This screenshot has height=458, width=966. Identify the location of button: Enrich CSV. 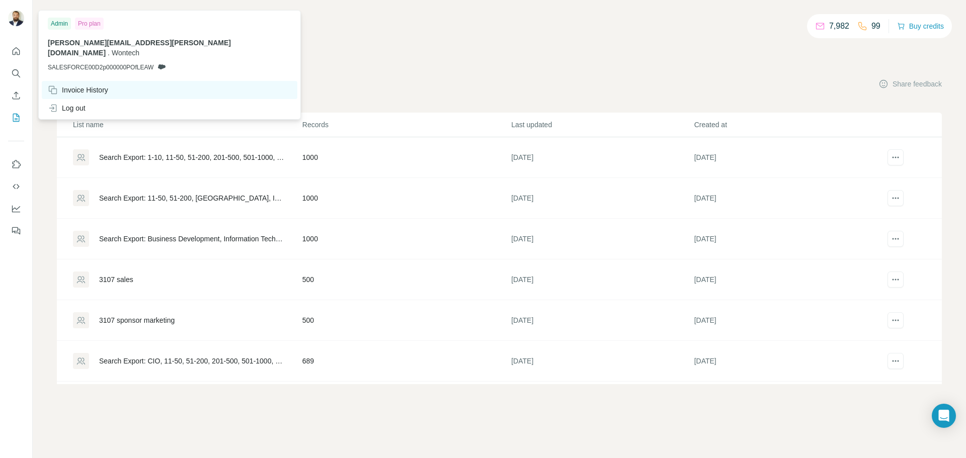
(16, 96).